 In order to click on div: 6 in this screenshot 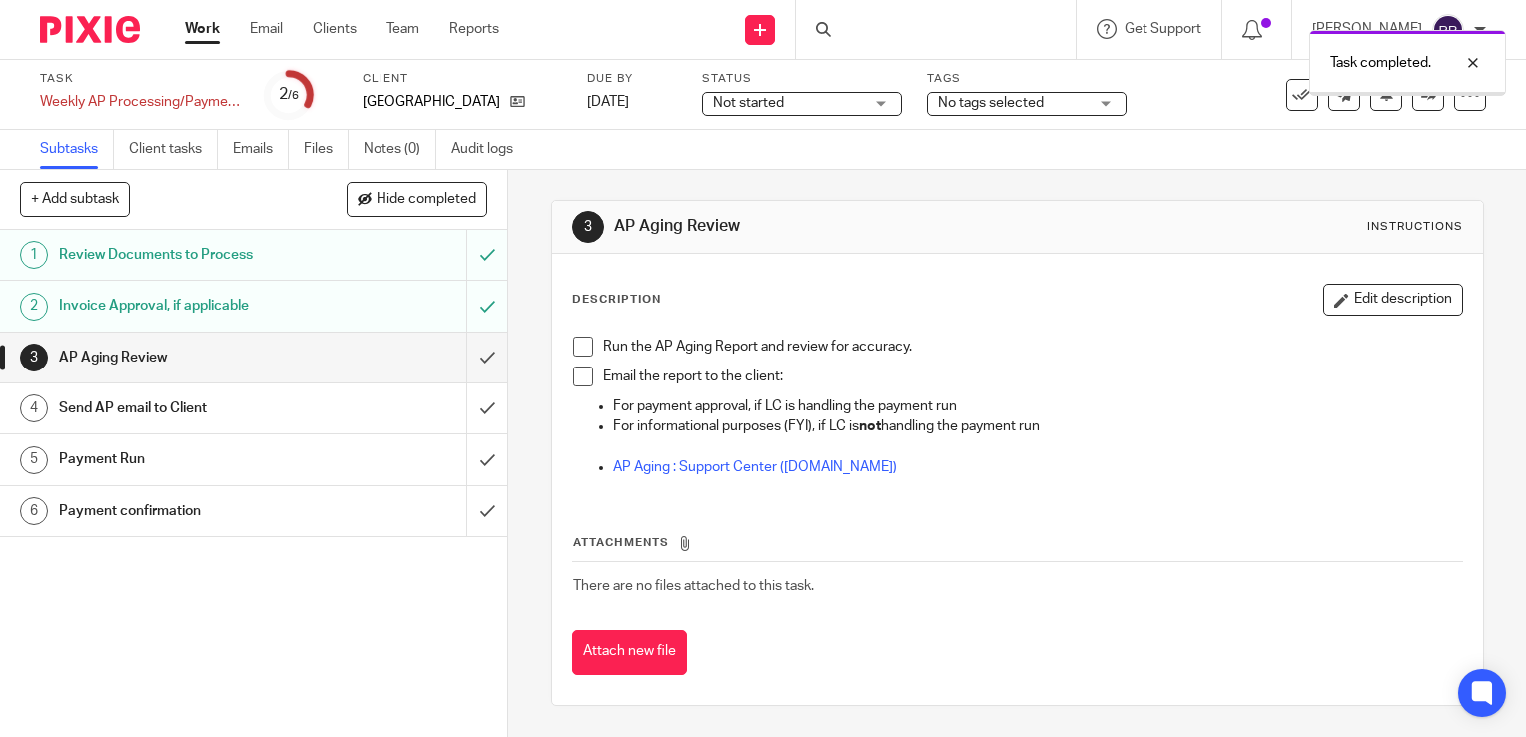, I will do `click(34, 511)`.